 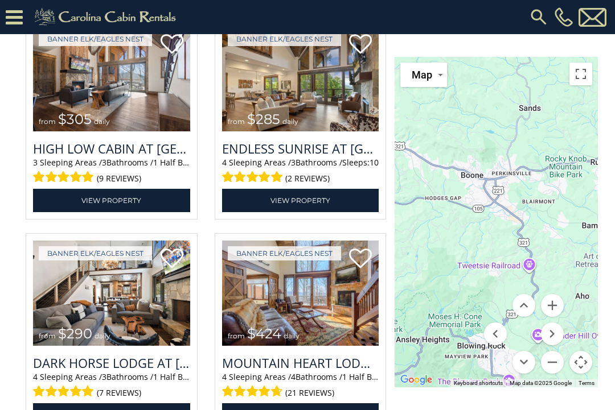 I want to click on span: (9 reviews), so click(x=119, y=179).